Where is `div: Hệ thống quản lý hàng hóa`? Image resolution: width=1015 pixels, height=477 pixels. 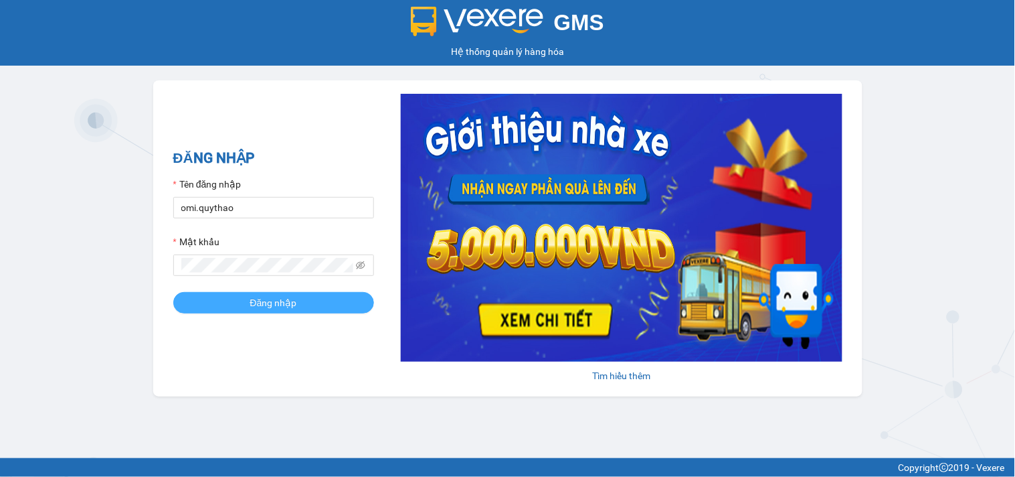
div: Hệ thống quản lý hàng hóa is located at coordinates (507, 52).